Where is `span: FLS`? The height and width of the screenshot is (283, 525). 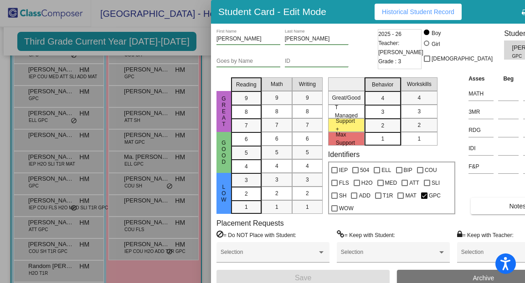 span: FLS is located at coordinates (344, 183).